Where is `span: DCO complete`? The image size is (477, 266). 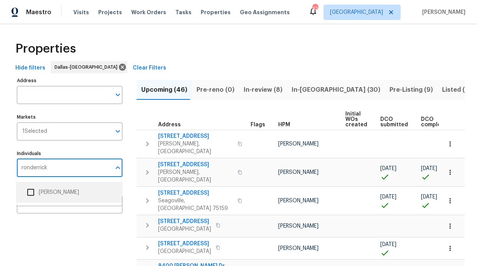
span: DCO complete is located at coordinates (433, 122).